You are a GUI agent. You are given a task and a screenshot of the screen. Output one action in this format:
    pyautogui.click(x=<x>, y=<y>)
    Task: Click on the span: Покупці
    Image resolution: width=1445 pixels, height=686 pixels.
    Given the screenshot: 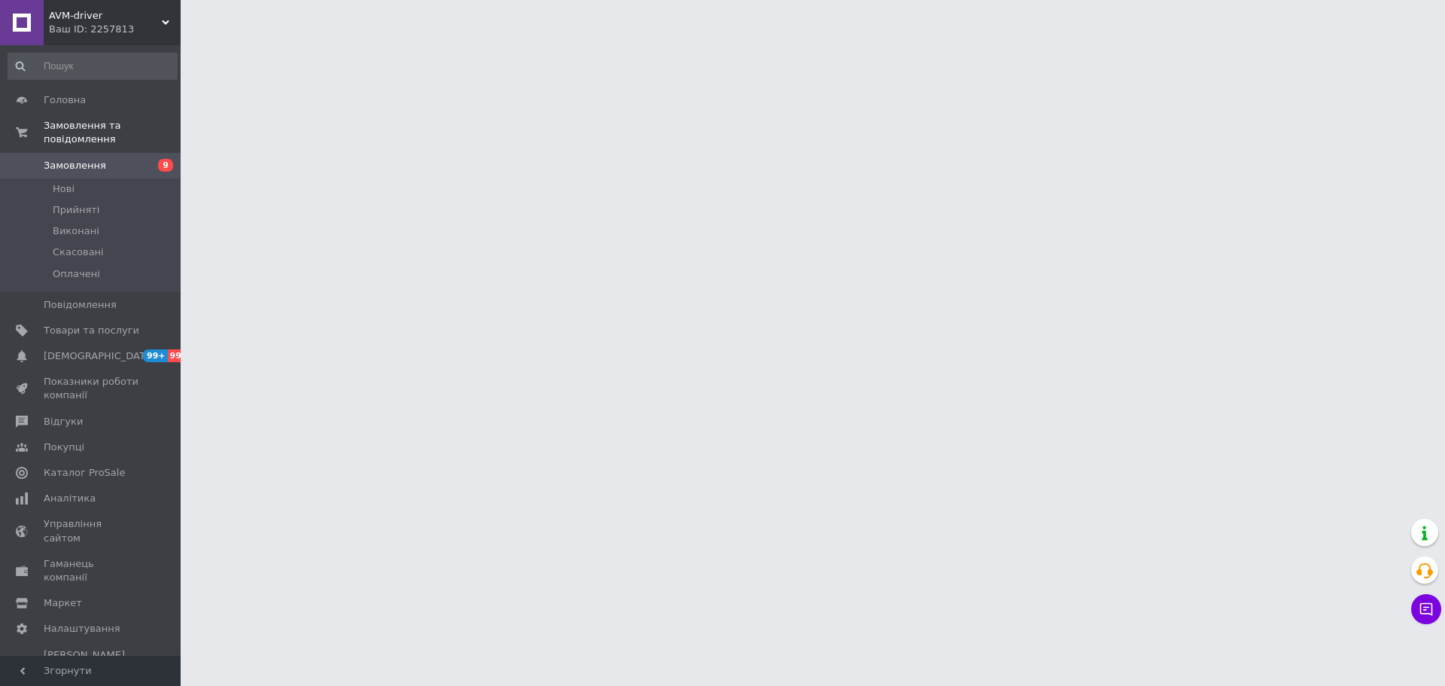 What is the action you would take?
    pyautogui.click(x=64, y=447)
    